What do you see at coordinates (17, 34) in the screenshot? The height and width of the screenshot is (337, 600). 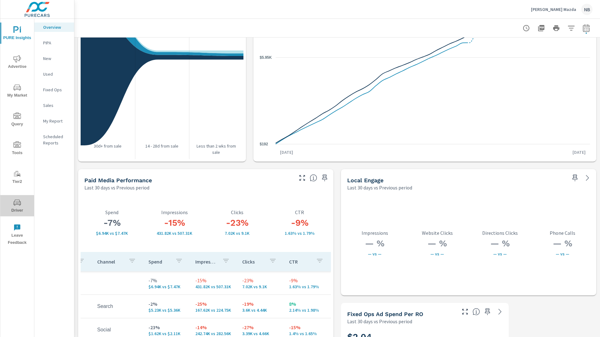 I see `span: PURE Insights` at bounding box center [17, 34].